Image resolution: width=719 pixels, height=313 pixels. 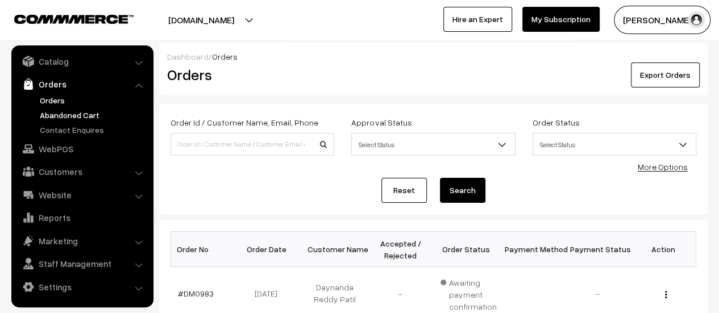 What do you see at coordinates (269, 249) in the screenshot?
I see `th: Order Date` at bounding box center [269, 249].